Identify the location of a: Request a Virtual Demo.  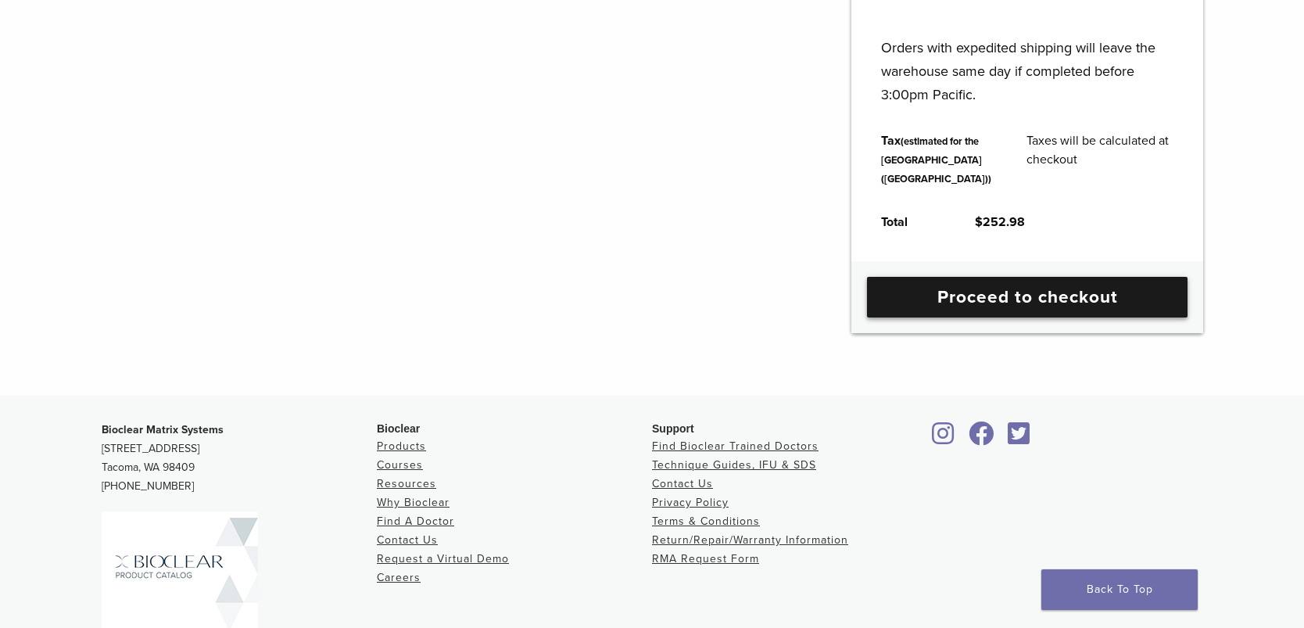
(442, 558).